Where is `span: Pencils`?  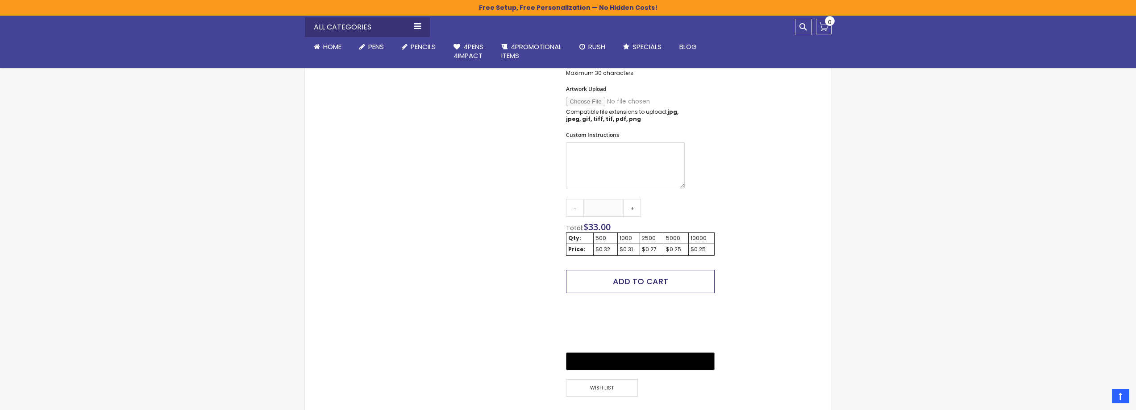 span: Pencils is located at coordinates (423, 46).